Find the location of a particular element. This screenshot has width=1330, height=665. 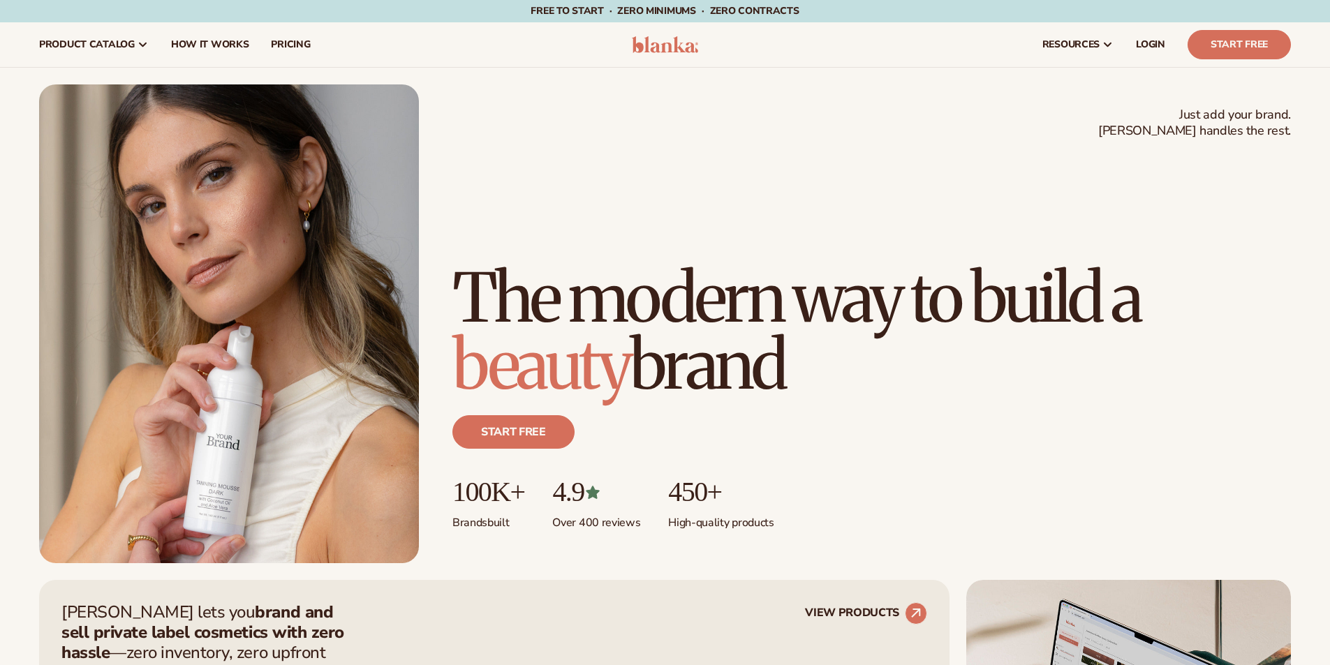

img: Female holding tanning mousse. is located at coordinates (229, 324).